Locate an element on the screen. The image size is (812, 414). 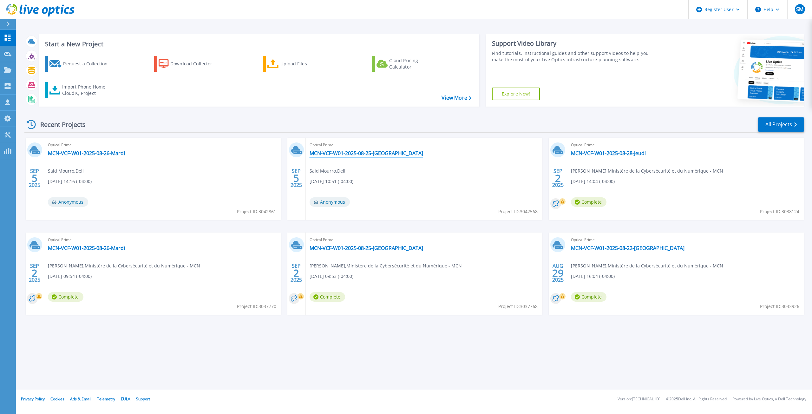
a: All Projects is located at coordinates (781, 124).